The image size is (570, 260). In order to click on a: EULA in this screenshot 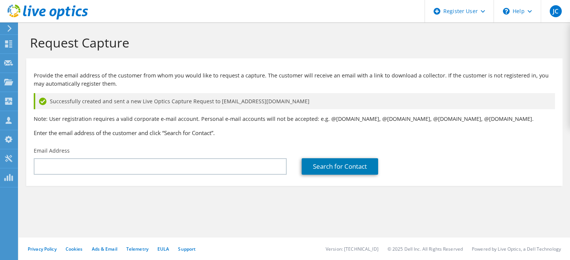, I will do `click(163, 249)`.